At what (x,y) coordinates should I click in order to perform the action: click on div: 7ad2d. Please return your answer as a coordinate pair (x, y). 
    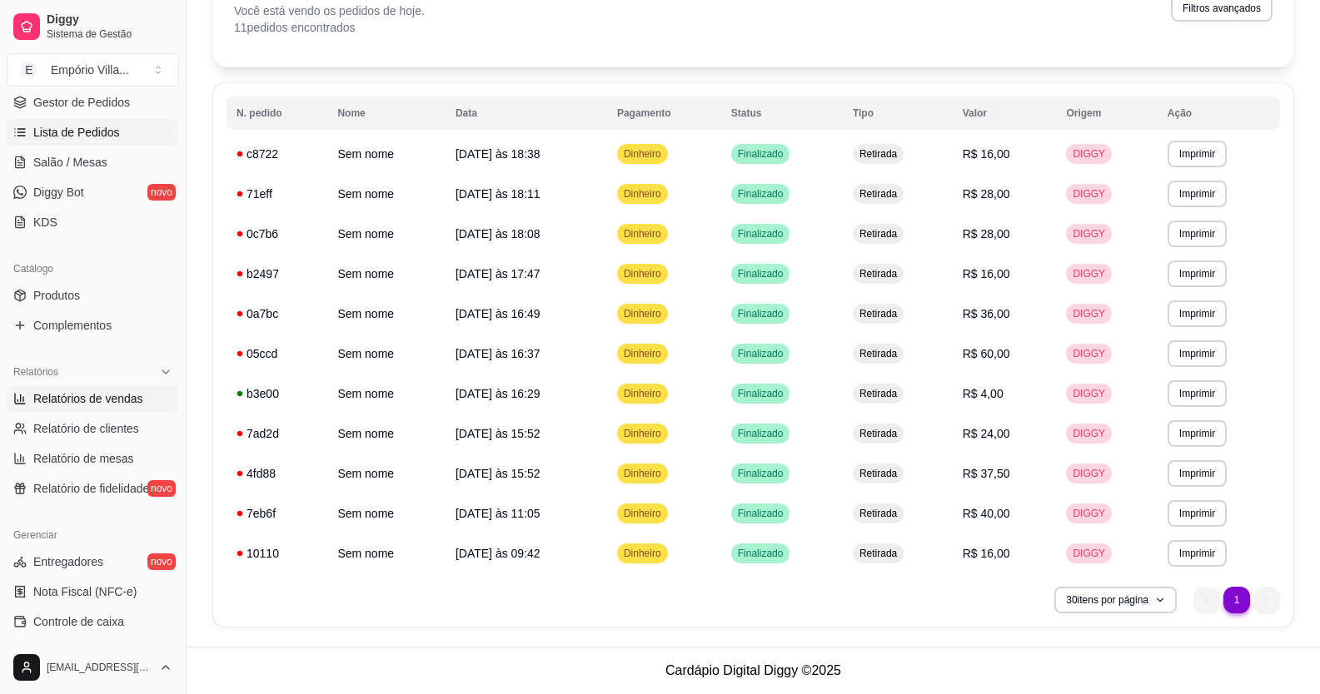
    Looking at the image, I should click on (276, 434).